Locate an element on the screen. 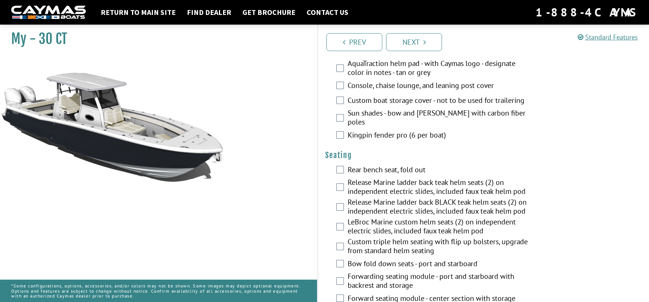 The image size is (649, 302). a: Get Brochure is located at coordinates (269, 12).